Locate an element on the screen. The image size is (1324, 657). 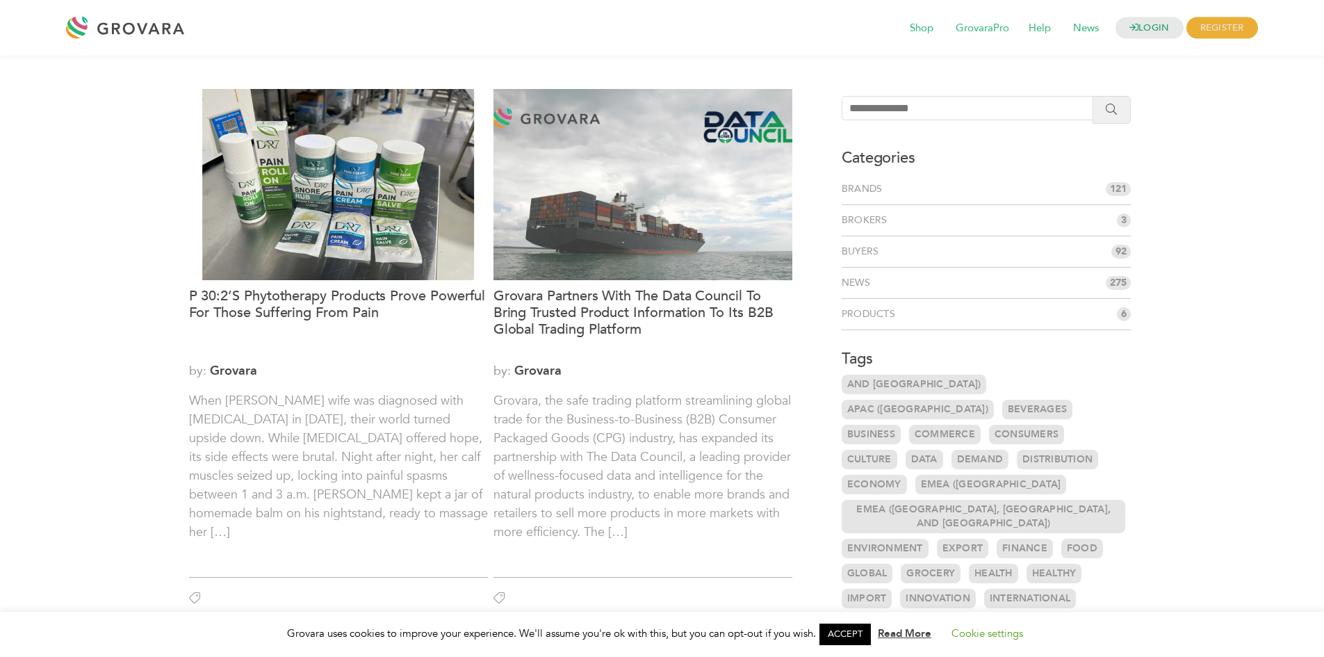
a: GrovaraPro is located at coordinates (982, 28).